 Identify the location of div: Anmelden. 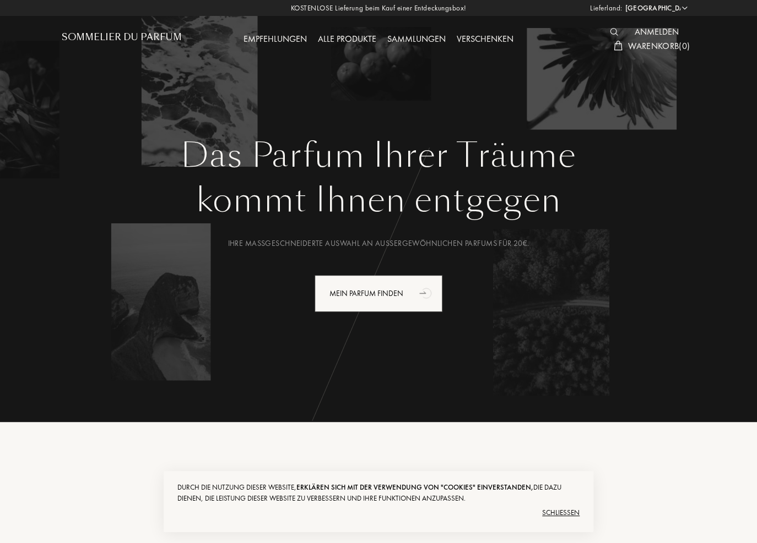
(656, 32).